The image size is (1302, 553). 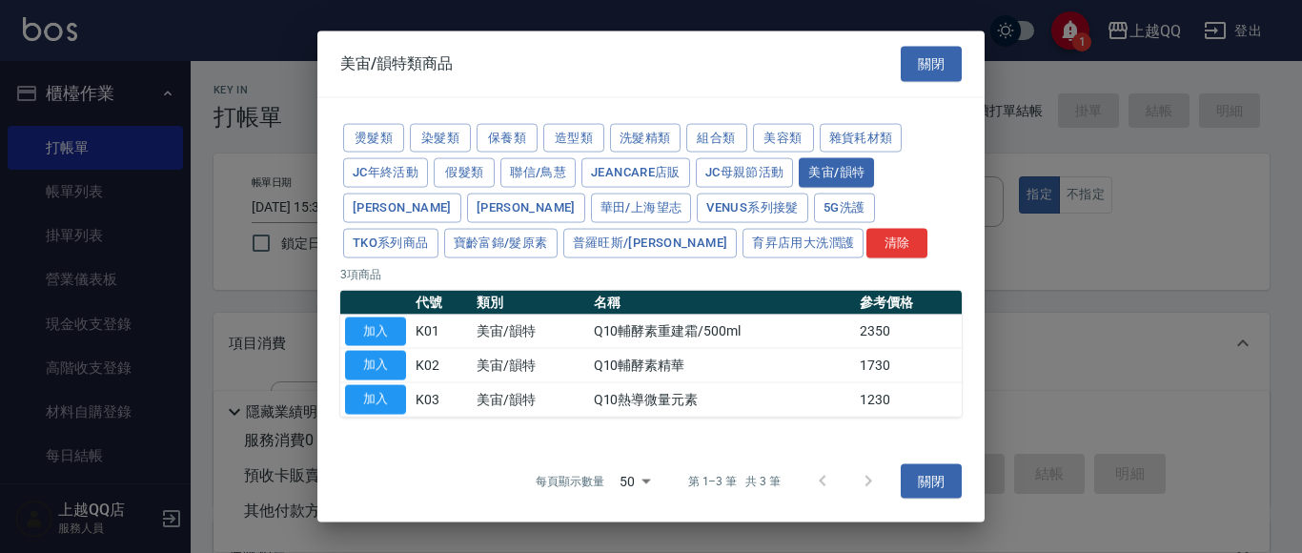 I want to click on th: 名稱, so click(x=721, y=302).